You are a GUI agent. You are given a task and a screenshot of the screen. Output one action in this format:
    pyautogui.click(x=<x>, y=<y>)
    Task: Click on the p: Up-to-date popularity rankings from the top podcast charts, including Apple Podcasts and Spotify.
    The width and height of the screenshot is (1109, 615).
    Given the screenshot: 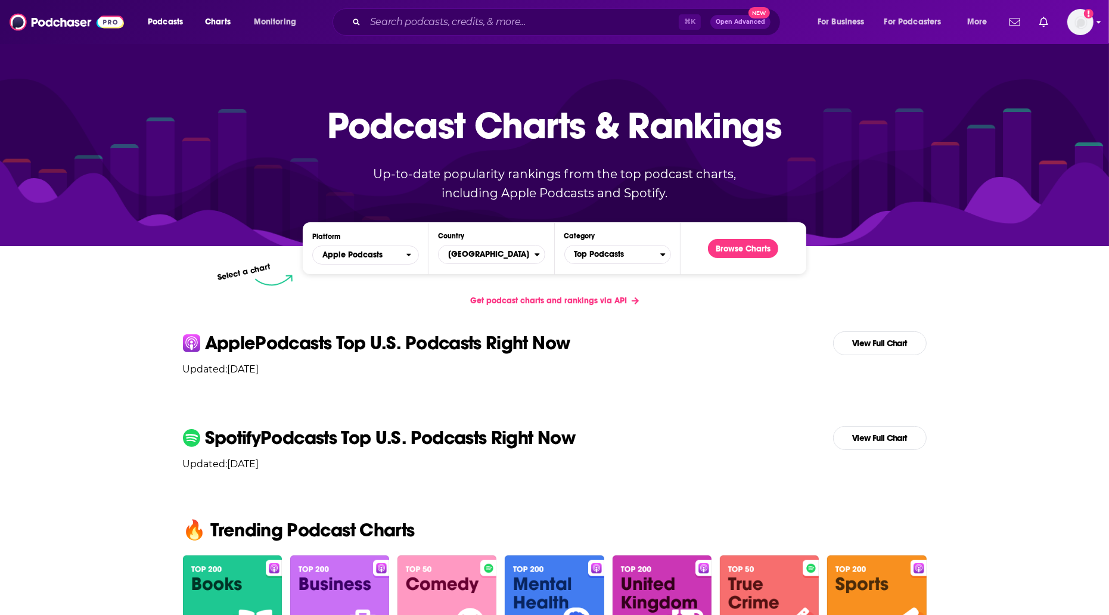 What is the action you would take?
    pyautogui.click(x=555, y=184)
    